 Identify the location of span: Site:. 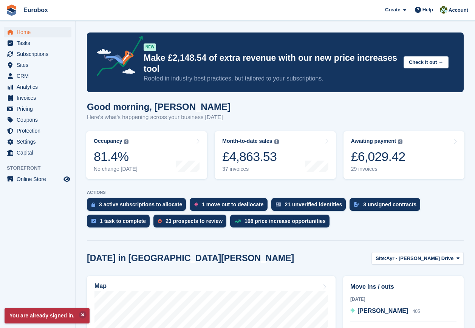
(381, 259).